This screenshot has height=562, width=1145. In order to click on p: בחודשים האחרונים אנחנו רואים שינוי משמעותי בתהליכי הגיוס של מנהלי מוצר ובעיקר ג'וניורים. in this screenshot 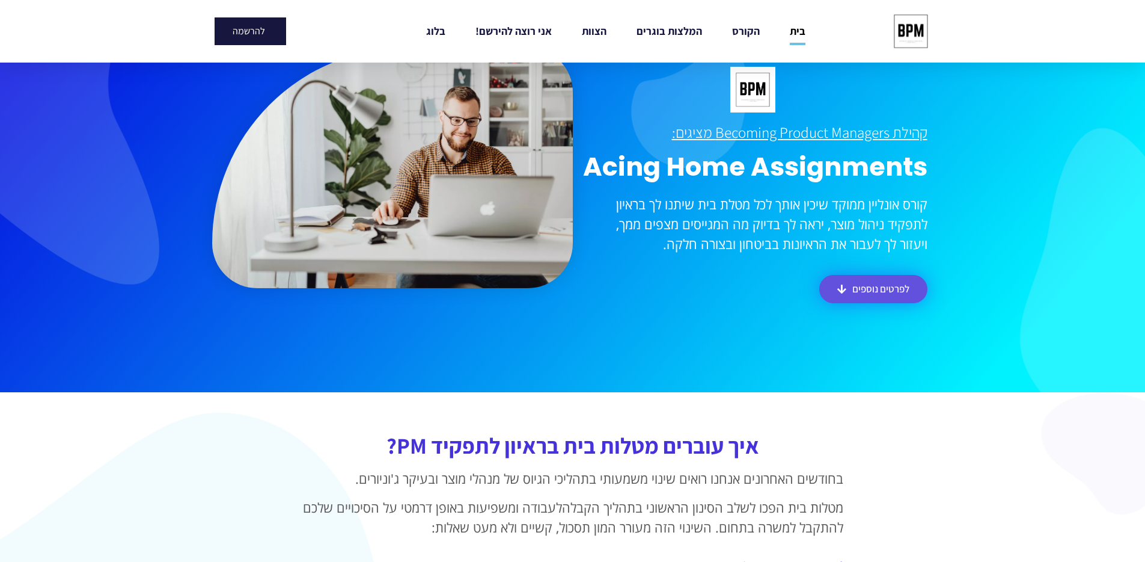, I will do `click(573, 478)`.